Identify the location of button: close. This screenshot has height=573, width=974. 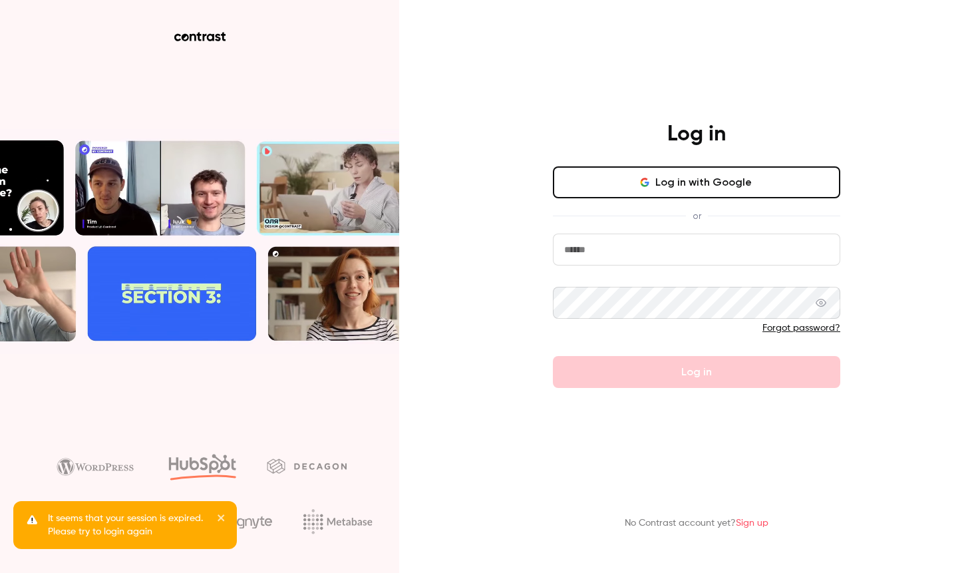
(222, 520).